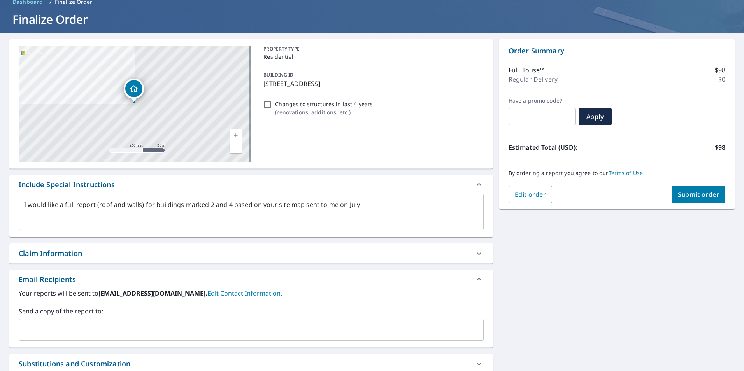  Describe the element at coordinates (595, 117) in the screenshot. I see `span: Apply` at that location.